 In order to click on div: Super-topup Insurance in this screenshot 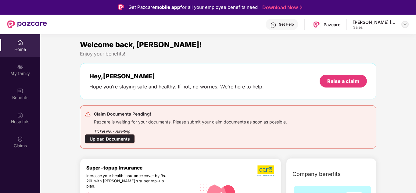, I will do `click(141, 168)`.